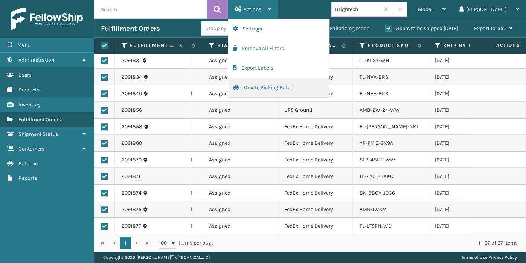 This screenshot has height=263, width=526. Describe the element at coordinates (131, 210) in the screenshot. I see `a: 2091875` at that location.